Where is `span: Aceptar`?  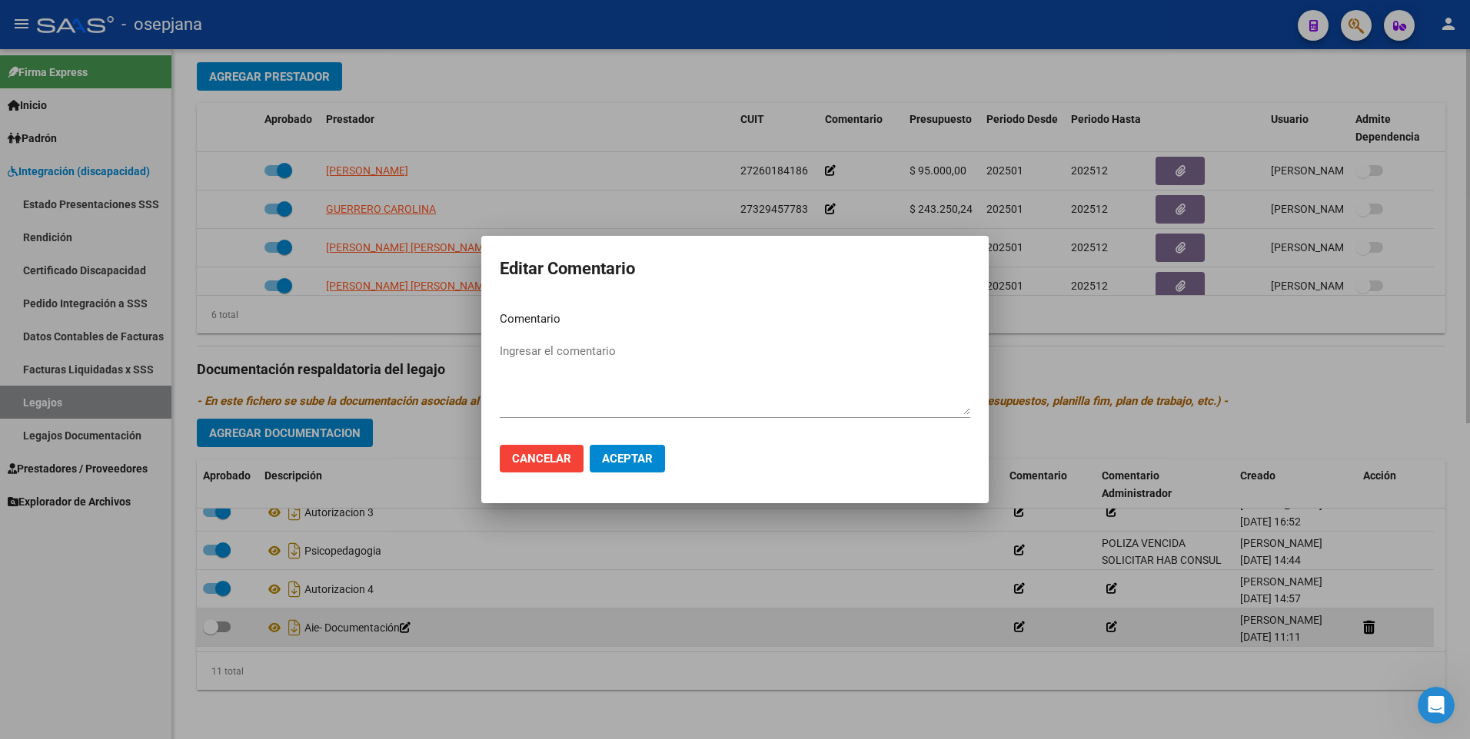
span: Aceptar is located at coordinates (627, 459).